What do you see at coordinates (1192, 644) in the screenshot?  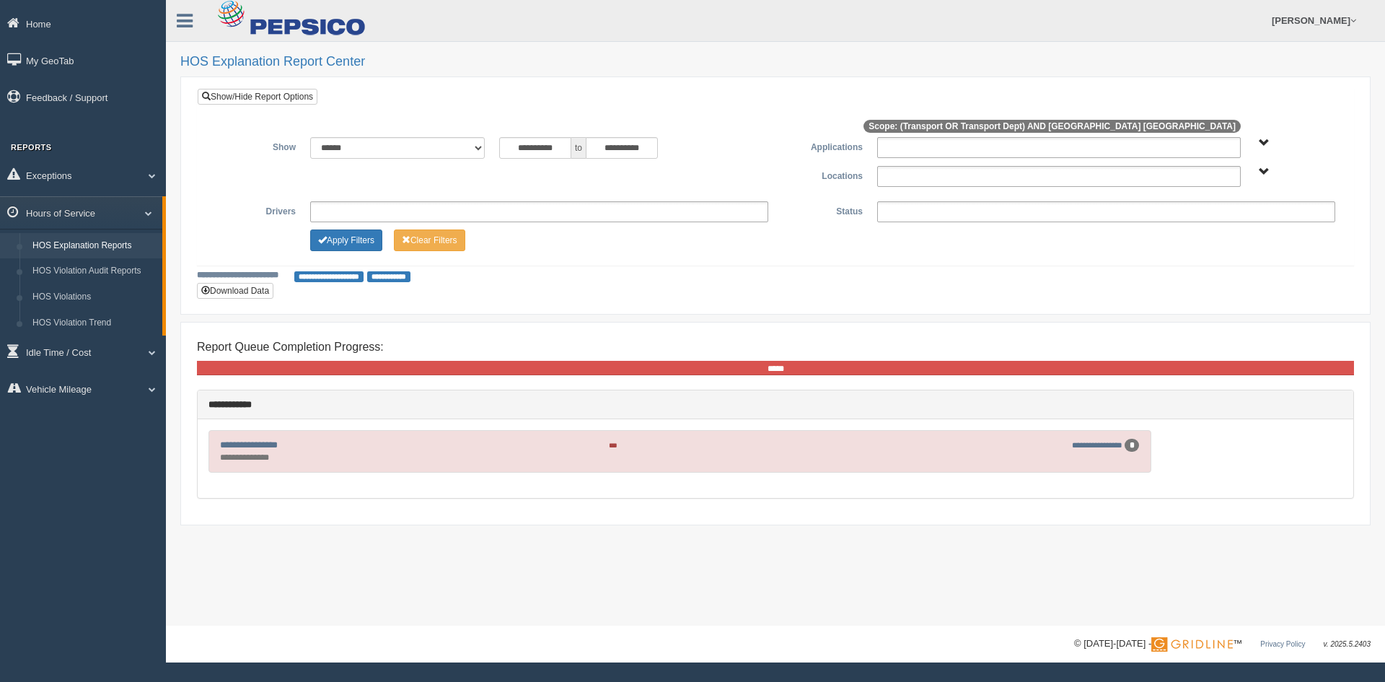 I see `img: Gridline` at bounding box center [1192, 644].